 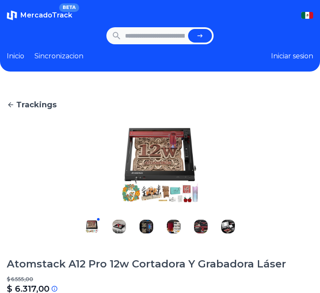 What do you see at coordinates (59, 56) in the screenshot?
I see `a: Sincronizacion` at bounding box center [59, 56].